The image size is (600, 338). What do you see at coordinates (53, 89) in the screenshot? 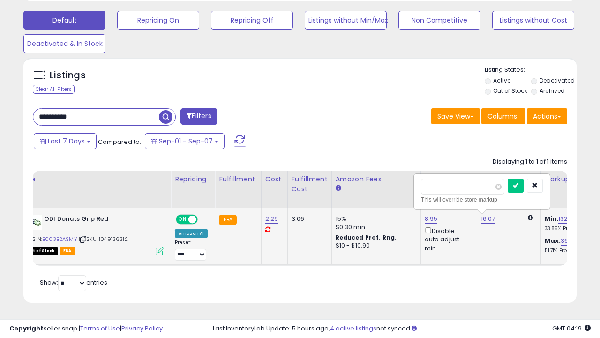
I see `div: Clear All Filters` at bounding box center [53, 89].